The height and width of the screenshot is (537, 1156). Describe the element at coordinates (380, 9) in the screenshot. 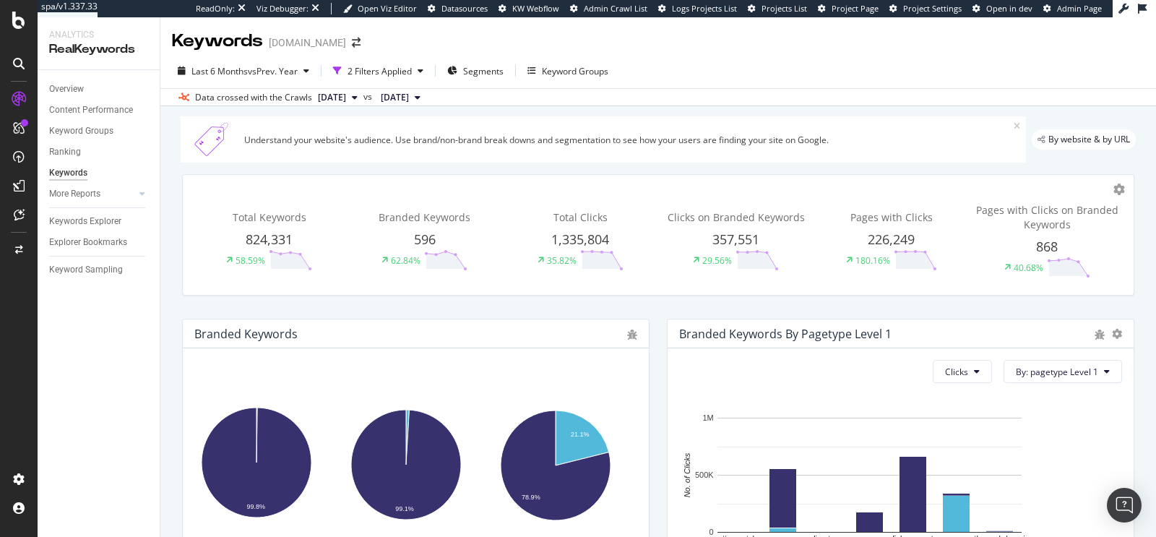

I see `a: Open Viz Editor` at that location.